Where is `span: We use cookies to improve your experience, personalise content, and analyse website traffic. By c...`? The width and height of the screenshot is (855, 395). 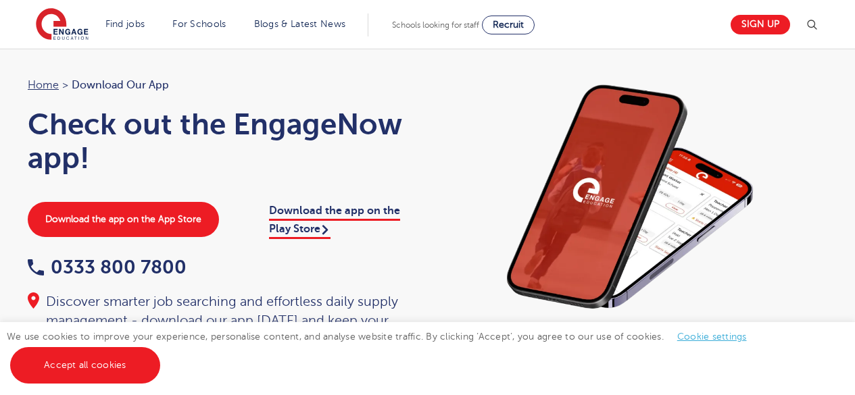
span: We use cookies to improve your experience, personalise content, and analyse website traffic. By c... is located at coordinates (383, 351).